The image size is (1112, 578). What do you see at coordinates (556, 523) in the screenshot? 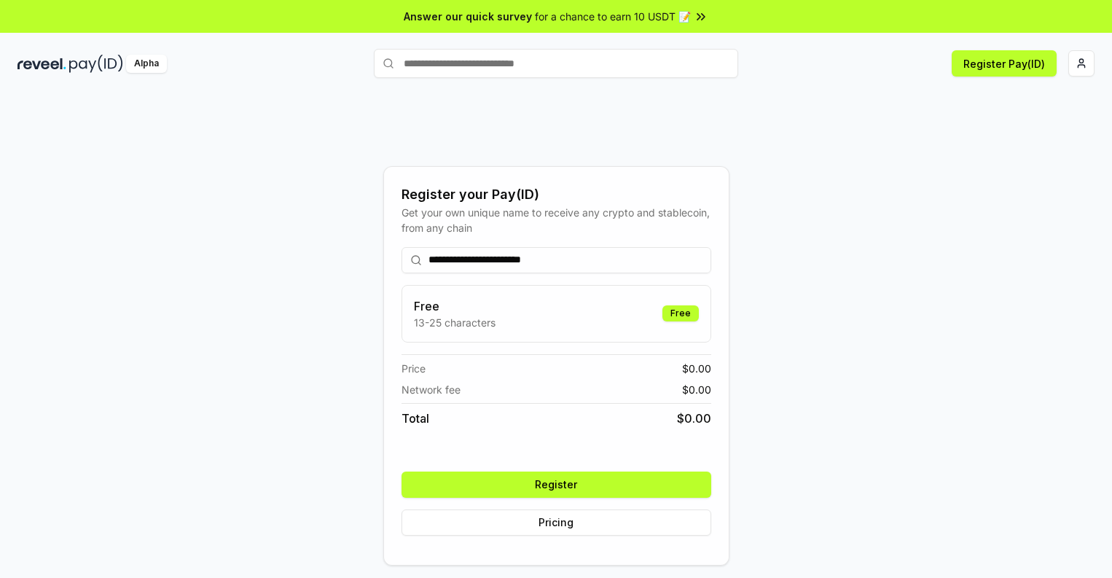
I see `button: Pricing` at bounding box center [556, 523].